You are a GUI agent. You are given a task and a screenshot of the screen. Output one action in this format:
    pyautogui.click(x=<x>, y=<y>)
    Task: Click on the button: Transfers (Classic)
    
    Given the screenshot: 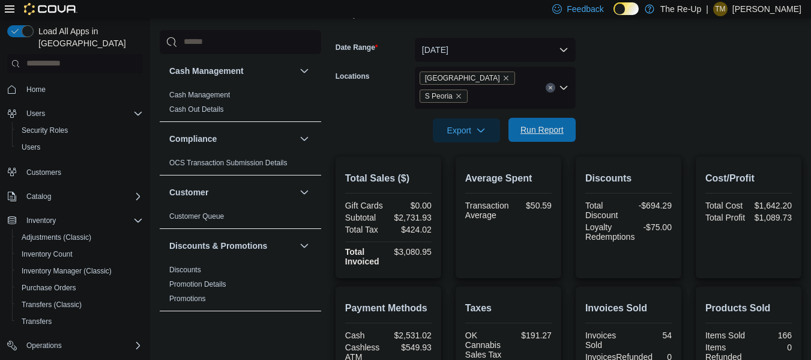 What is the action you would take?
    pyautogui.click(x=80, y=304)
    